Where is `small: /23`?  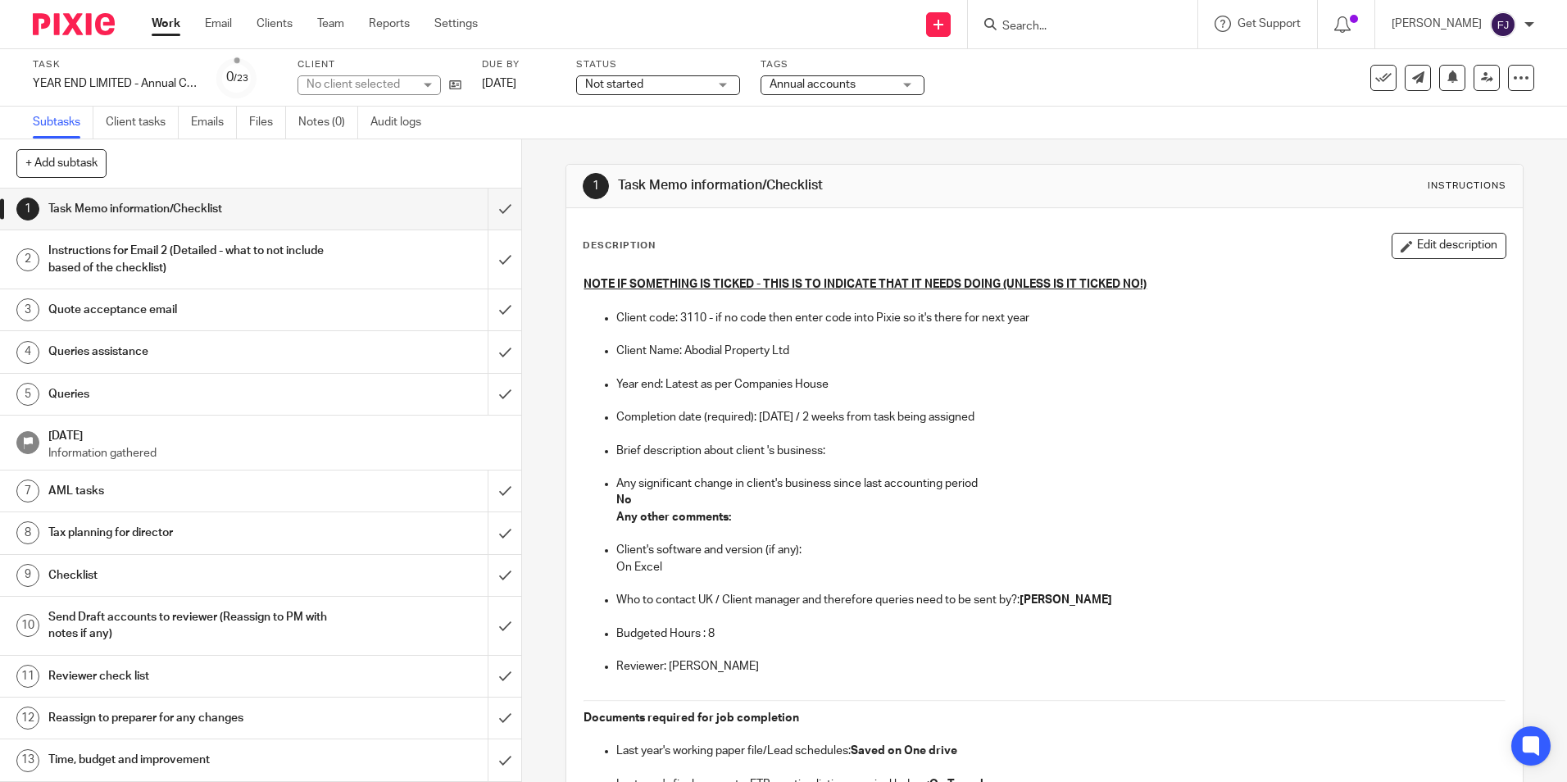 small: /23 is located at coordinates (241, 78).